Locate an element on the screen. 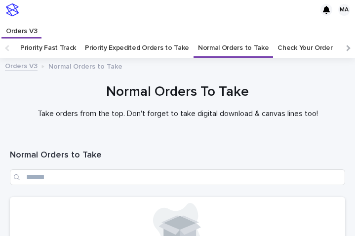  a: Check Your Order is located at coordinates (305, 48).